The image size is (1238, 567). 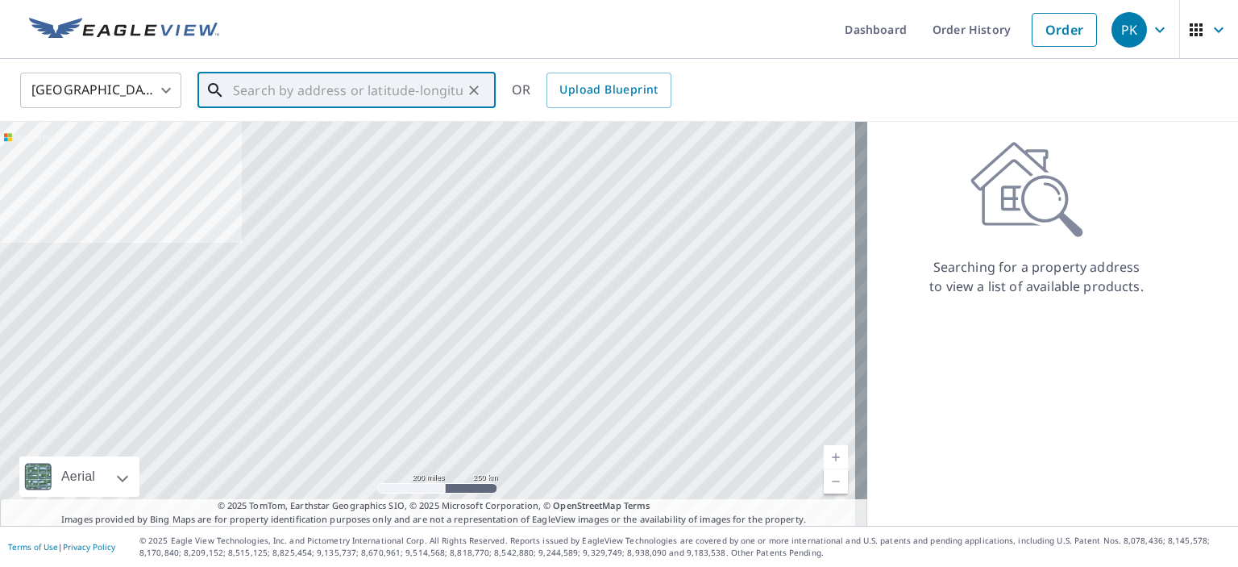 What do you see at coordinates (684, 547) in the screenshot?
I see `p: © 2025 Eagle View Technologies, Inc. and Pictometry International Corp. All Rights Reserved. Repo...` at bounding box center [684, 547].